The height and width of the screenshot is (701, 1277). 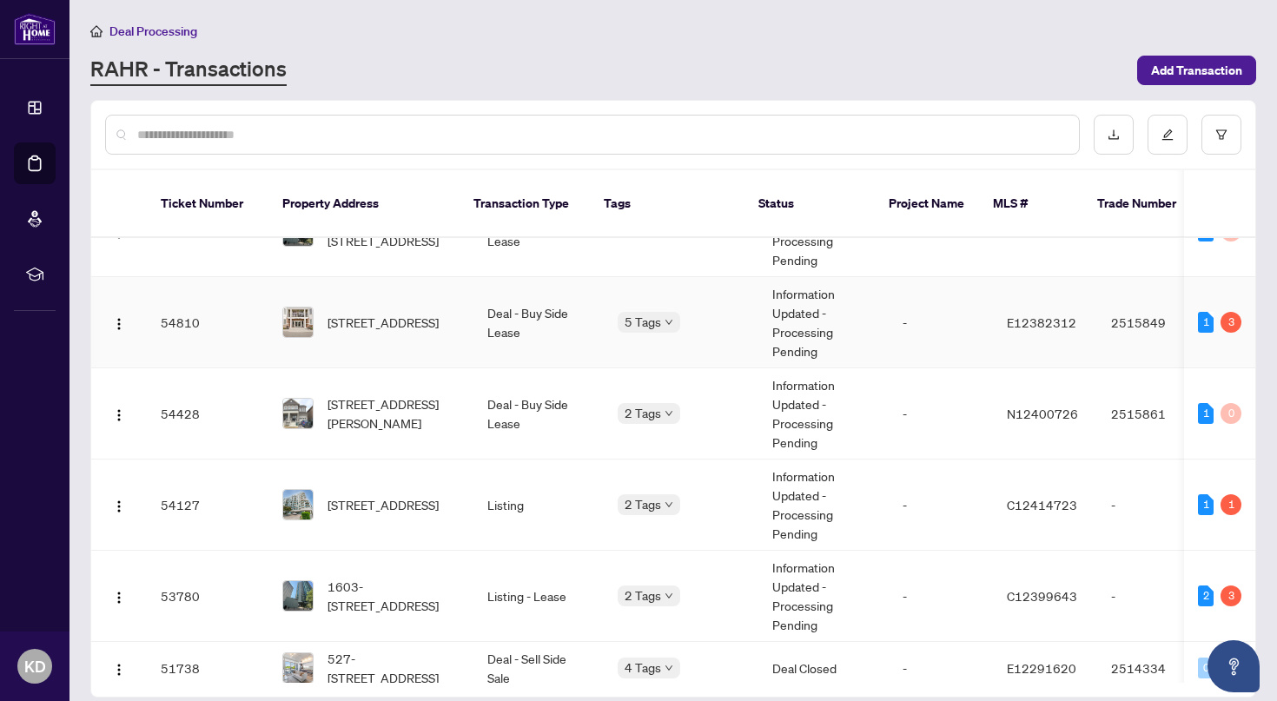 What do you see at coordinates (1041, 668) in the screenshot?
I see `span: E12291620` at bounding box center [1041, 668].